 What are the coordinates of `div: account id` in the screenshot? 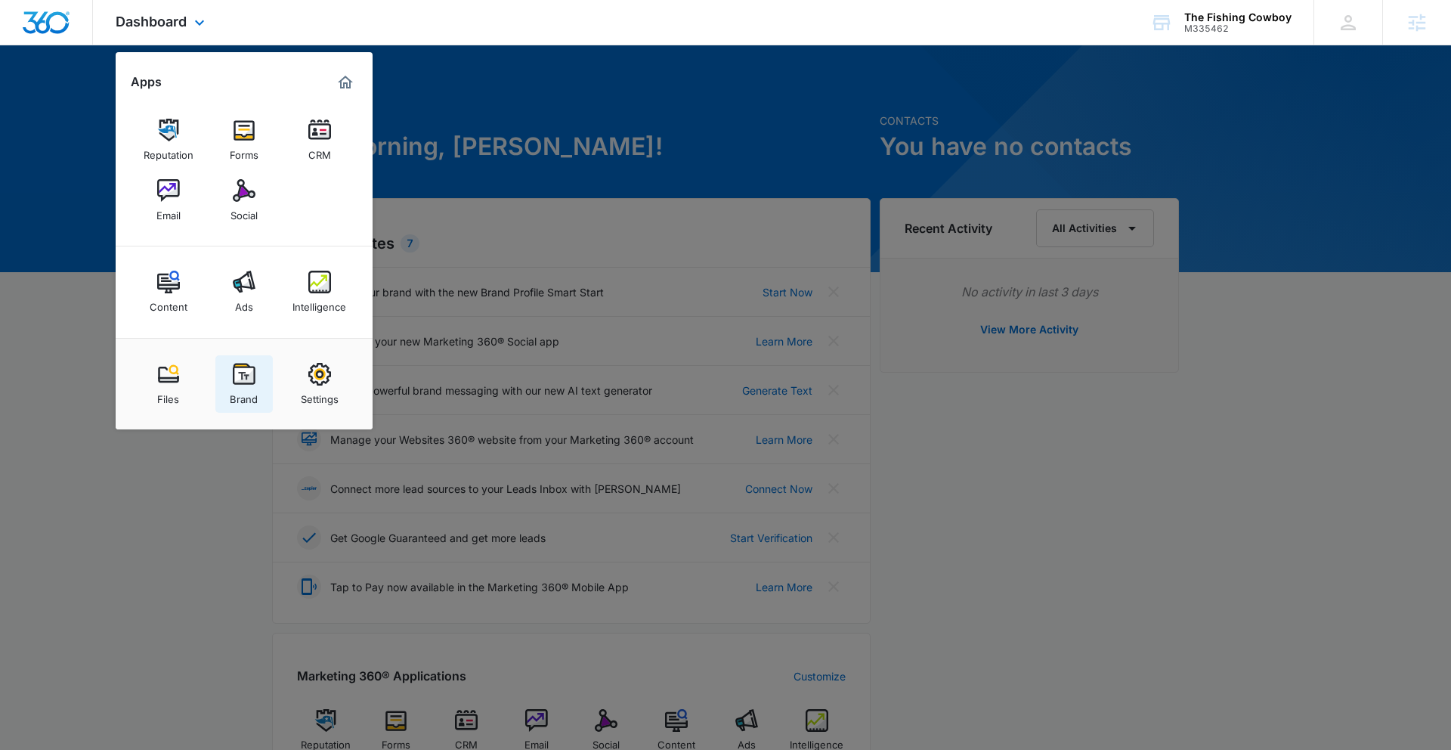 It's located at (1238, 29).